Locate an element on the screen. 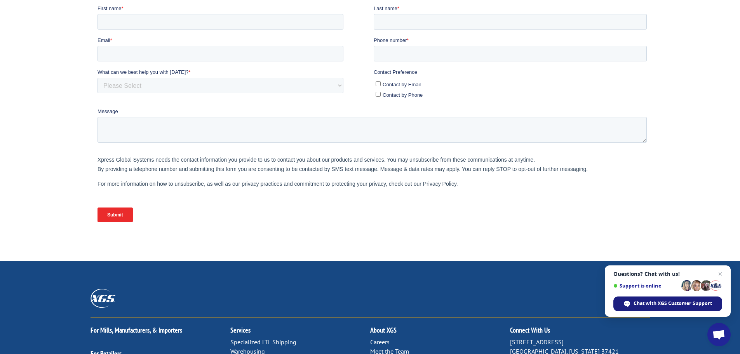 The width and height of the screenshot is (740, 354). img: XGS_Logos_ALL_2024_All_White is located at coordinates (103, 298).